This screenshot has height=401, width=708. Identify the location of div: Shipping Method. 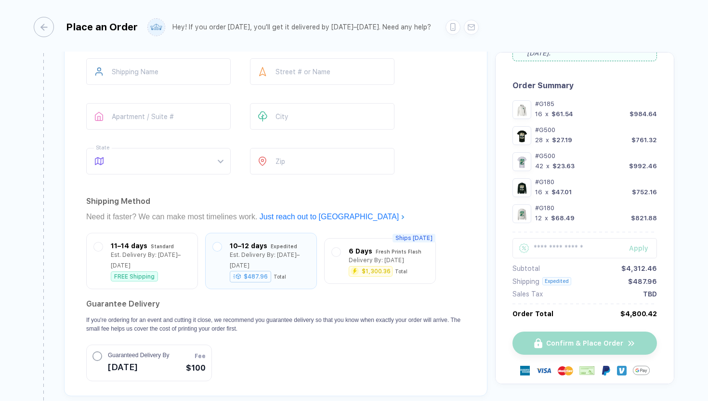
(275, 201).